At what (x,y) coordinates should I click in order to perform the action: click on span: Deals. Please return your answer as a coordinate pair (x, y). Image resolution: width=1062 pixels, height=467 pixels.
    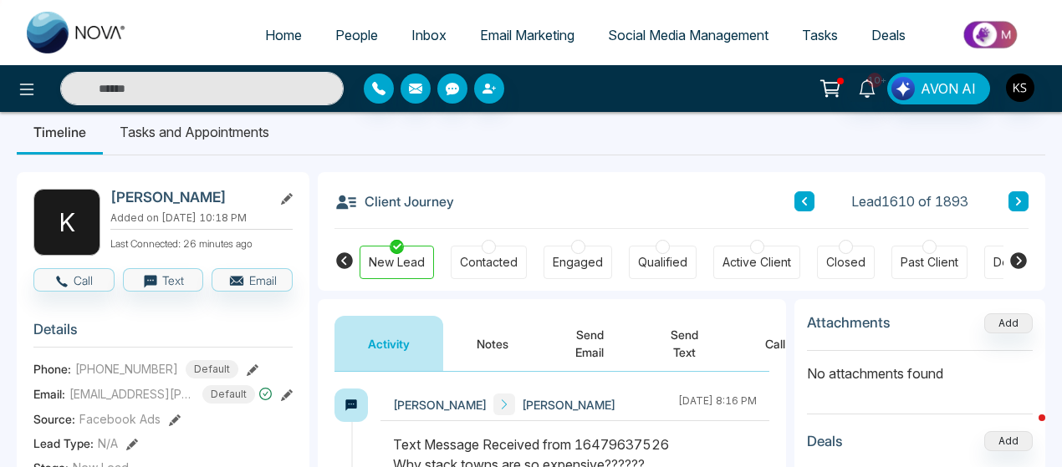
    Looking at the image, I should click on (888, 35).